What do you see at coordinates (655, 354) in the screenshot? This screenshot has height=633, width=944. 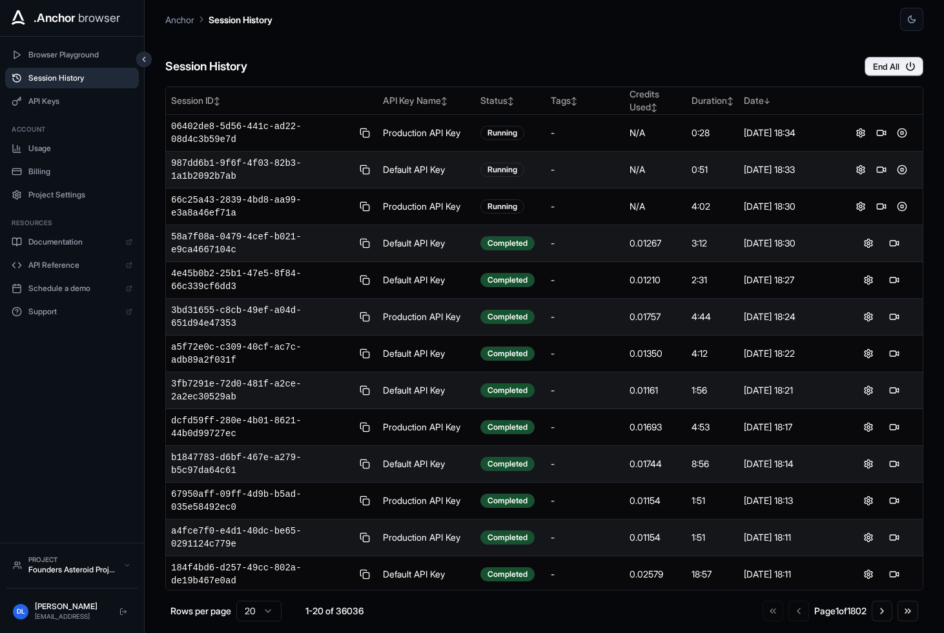 I see `div: 0.01350` at bounding box center [655, 354].